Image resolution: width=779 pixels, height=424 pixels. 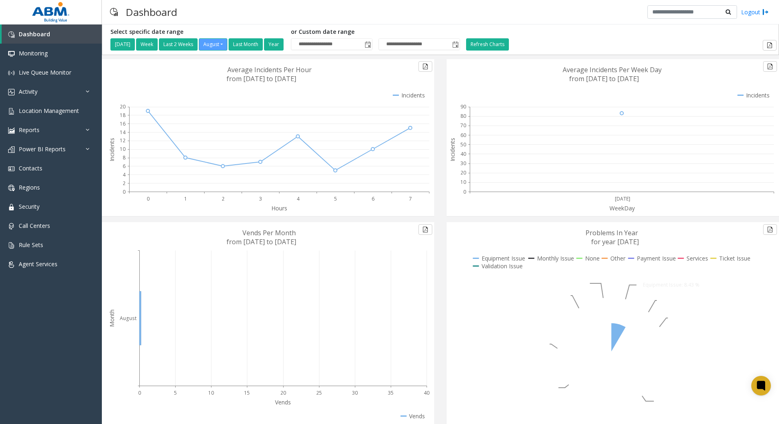 I want to click on text: Average Incidents Per Hour, so click(x=269, y=70).